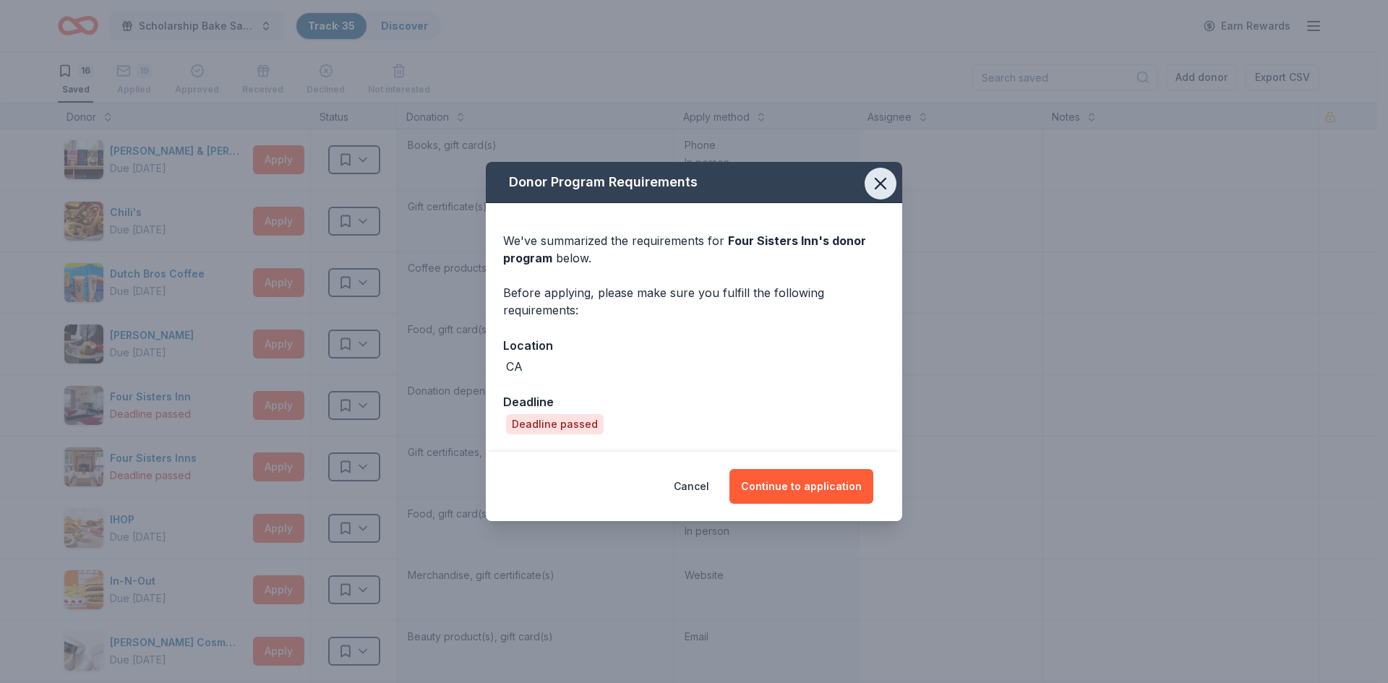  Describe the element at coordinates (801, 487) in the screenshot. I see `button: Continue to application` at that location.